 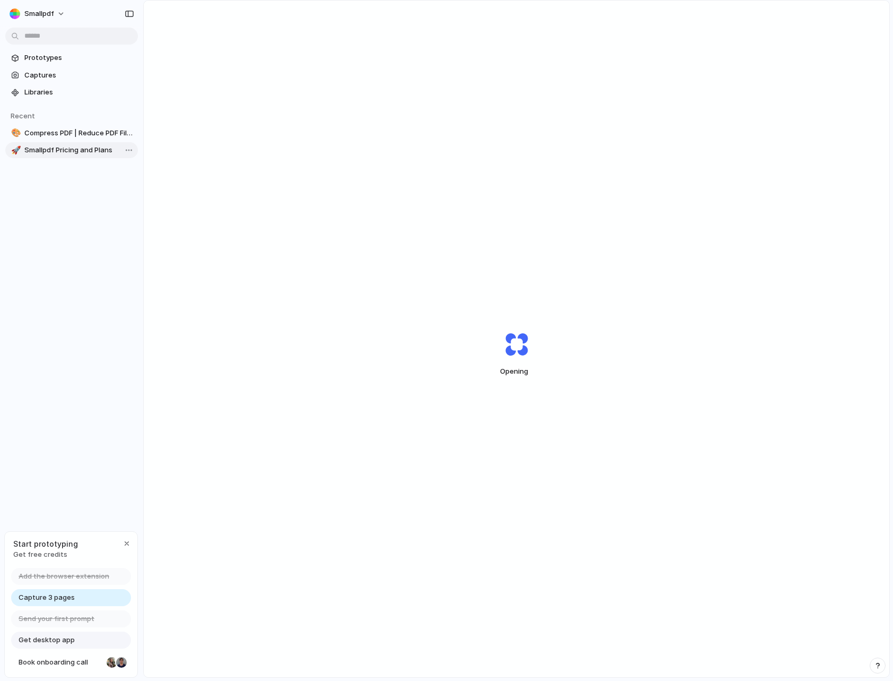 What do you see at coordinates (47, 597) in the screenshot?
I see `span: Capture 3 pages` at bounding box center [47, 597].